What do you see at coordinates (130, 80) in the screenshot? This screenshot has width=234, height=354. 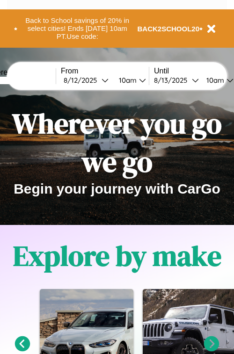 I see `button: 10am` at bounding box center [130, 80].